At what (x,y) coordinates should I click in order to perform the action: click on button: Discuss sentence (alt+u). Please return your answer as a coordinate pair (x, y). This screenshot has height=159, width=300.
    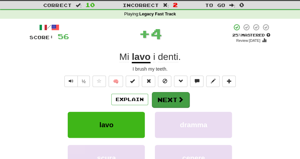
    Looking at the image, I should click on (197, 81).